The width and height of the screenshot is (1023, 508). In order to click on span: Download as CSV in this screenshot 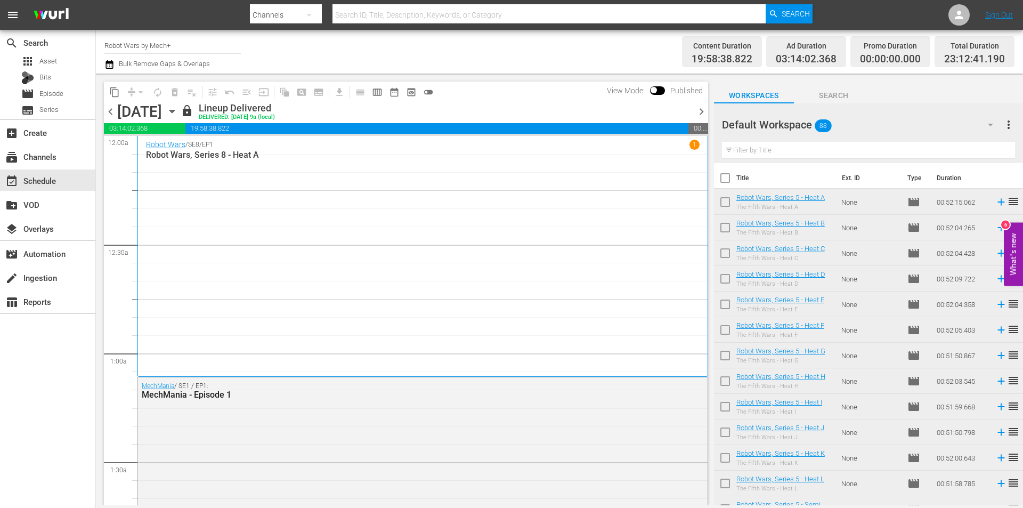, I will do `click(337, 92)`.